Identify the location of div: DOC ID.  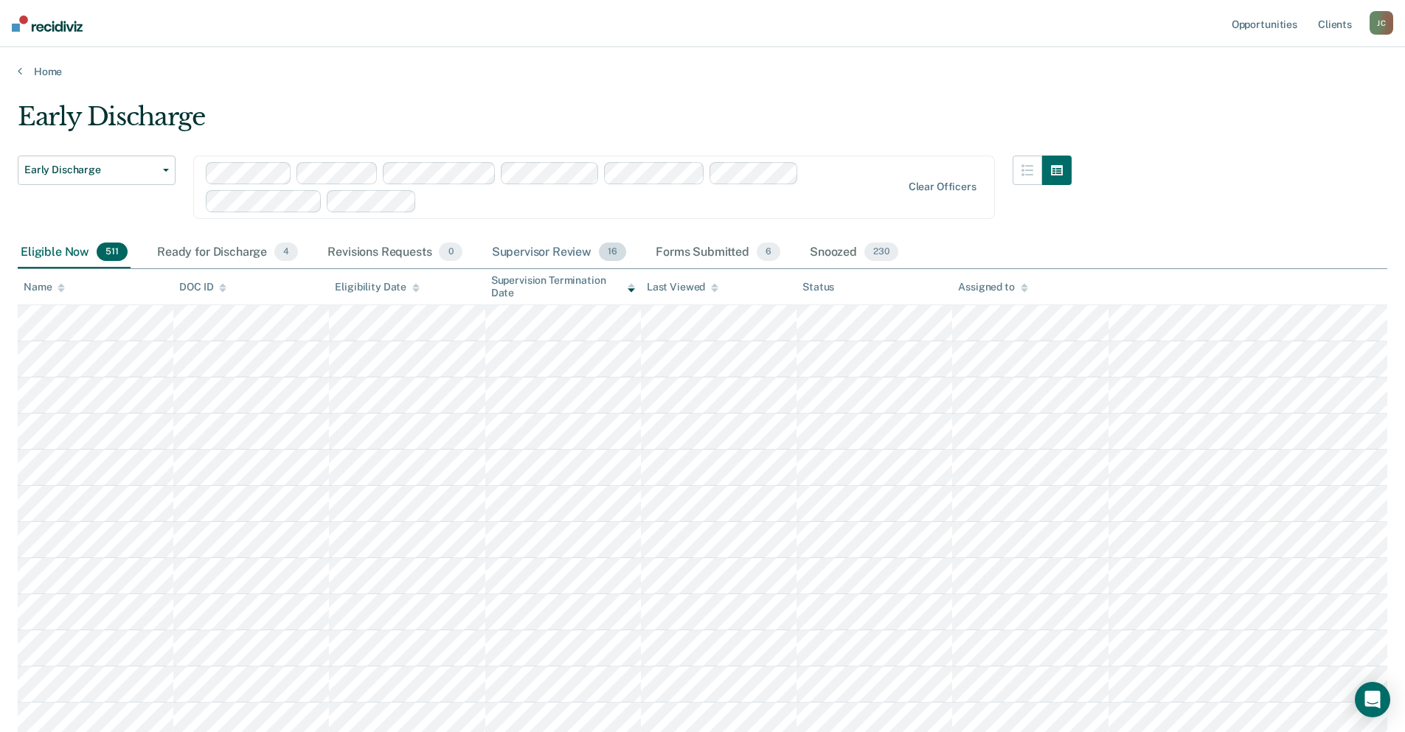
(203, 287).